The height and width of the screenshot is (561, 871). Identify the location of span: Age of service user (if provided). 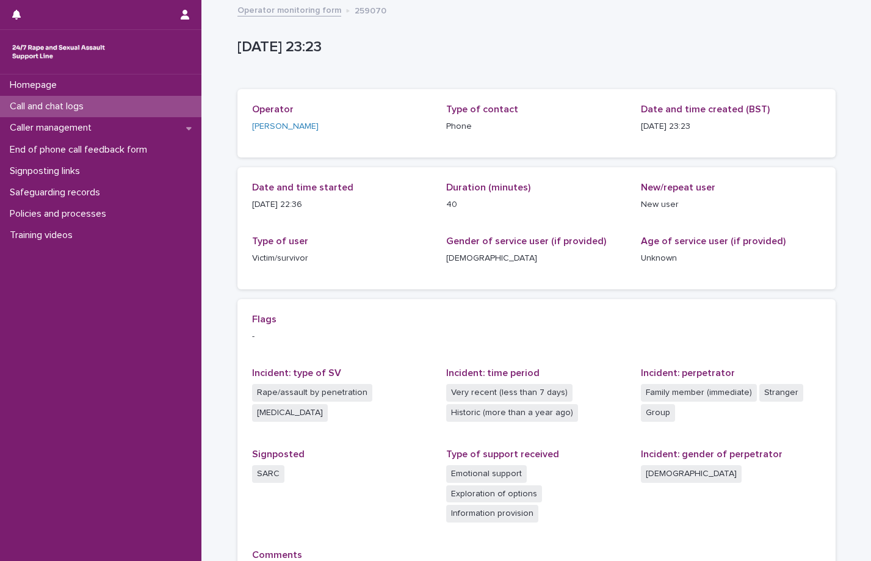
(713, 241).